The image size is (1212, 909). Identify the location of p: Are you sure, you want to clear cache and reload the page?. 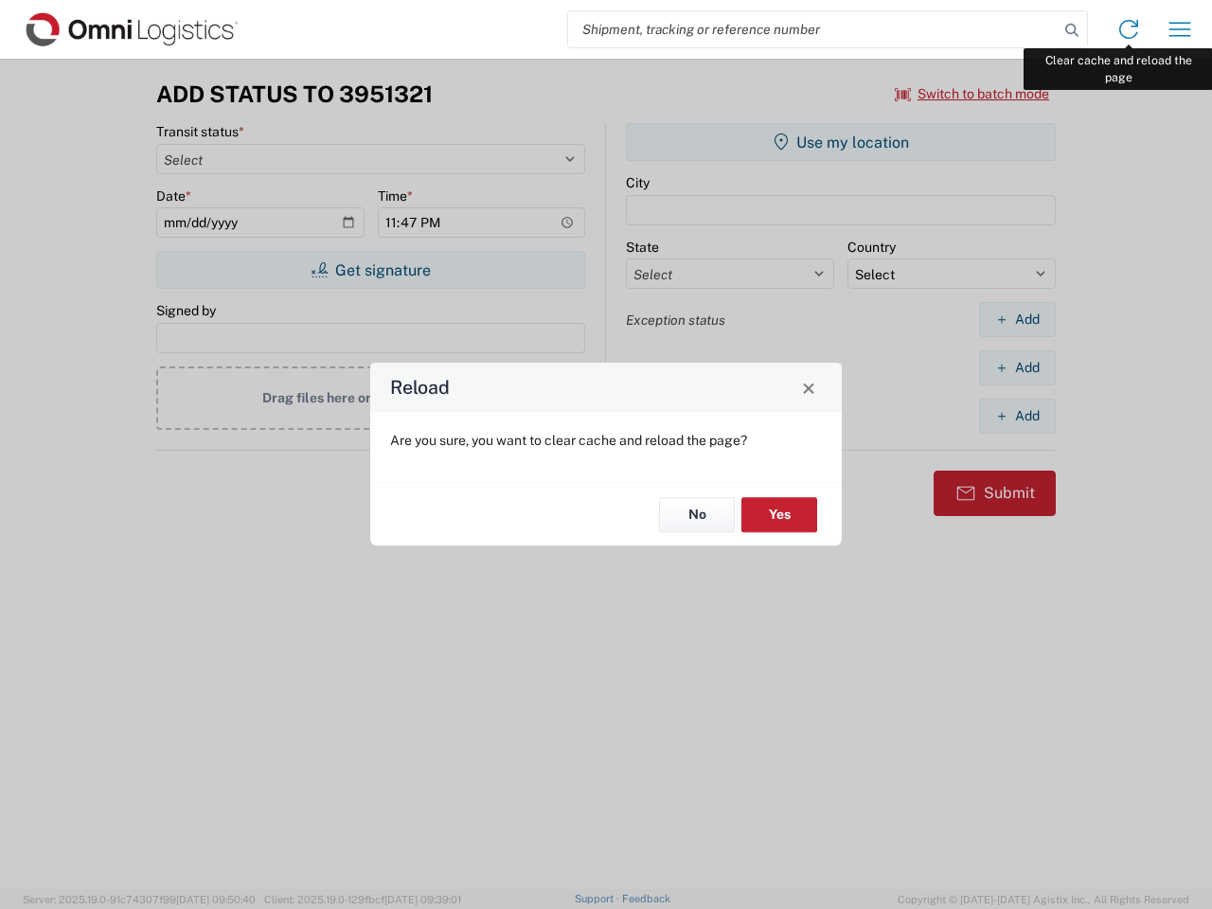
(606, 440).